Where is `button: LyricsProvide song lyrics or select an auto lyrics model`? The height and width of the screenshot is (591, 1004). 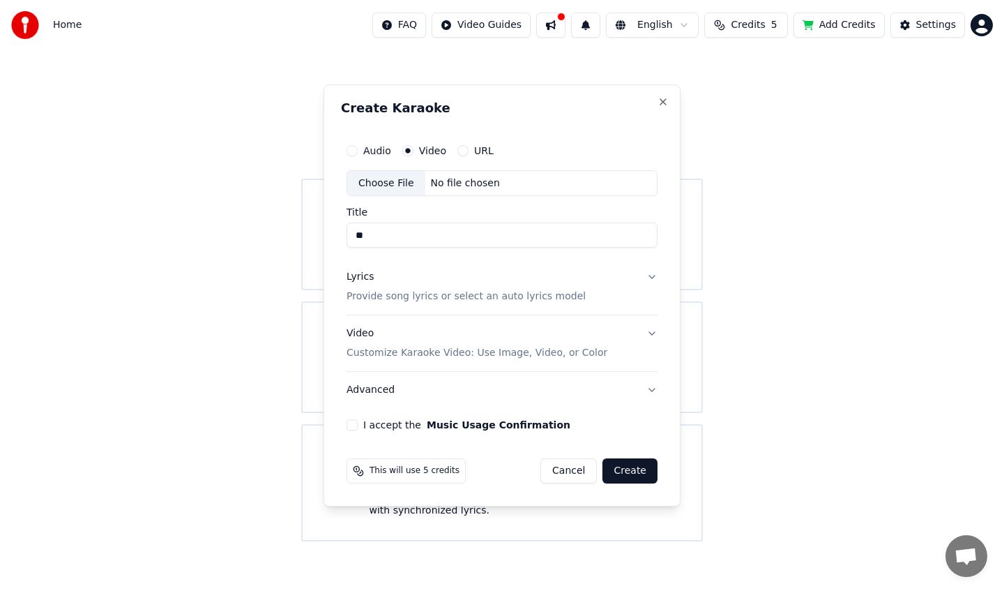 button: LyricsProvide song lyrics or select an auto lyrics model is located at coordinates (502, 287).